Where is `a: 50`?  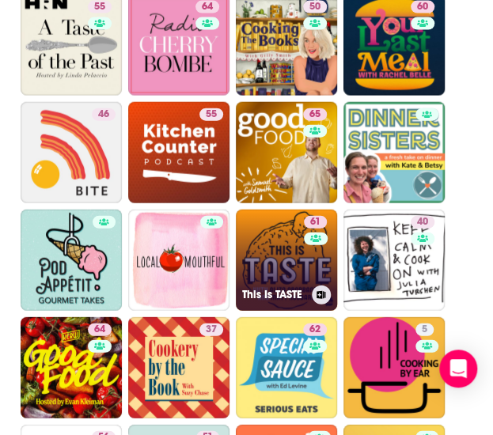
a: 50 is located at coordinates (315, 7).